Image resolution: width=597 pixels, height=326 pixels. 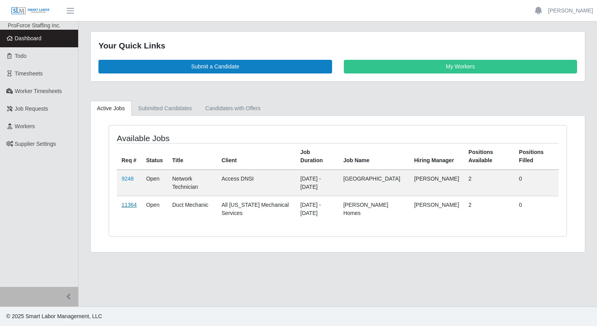 I want to click on a: Candidates with Offers, so click(x=232, y=108).